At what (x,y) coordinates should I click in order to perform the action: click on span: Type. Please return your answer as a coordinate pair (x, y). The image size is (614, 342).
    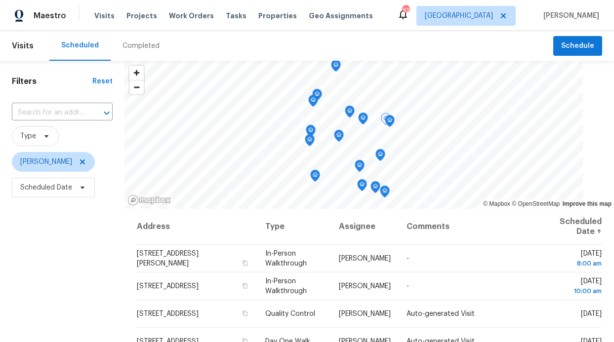
    Looking at the image, I should click on (28, 136).